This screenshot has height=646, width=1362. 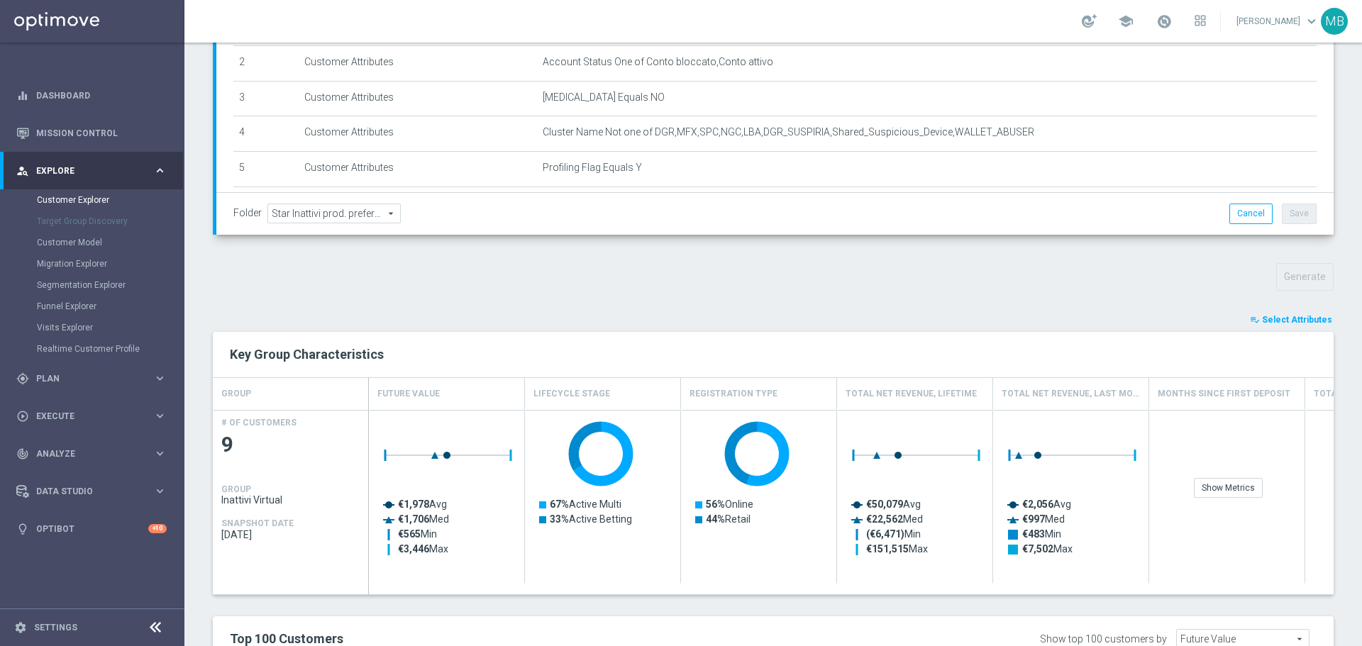 What do you see at coordinates (110, 264) in the screenshot?
I see `div: Migration Explorer` at bounding box center [110, 264].